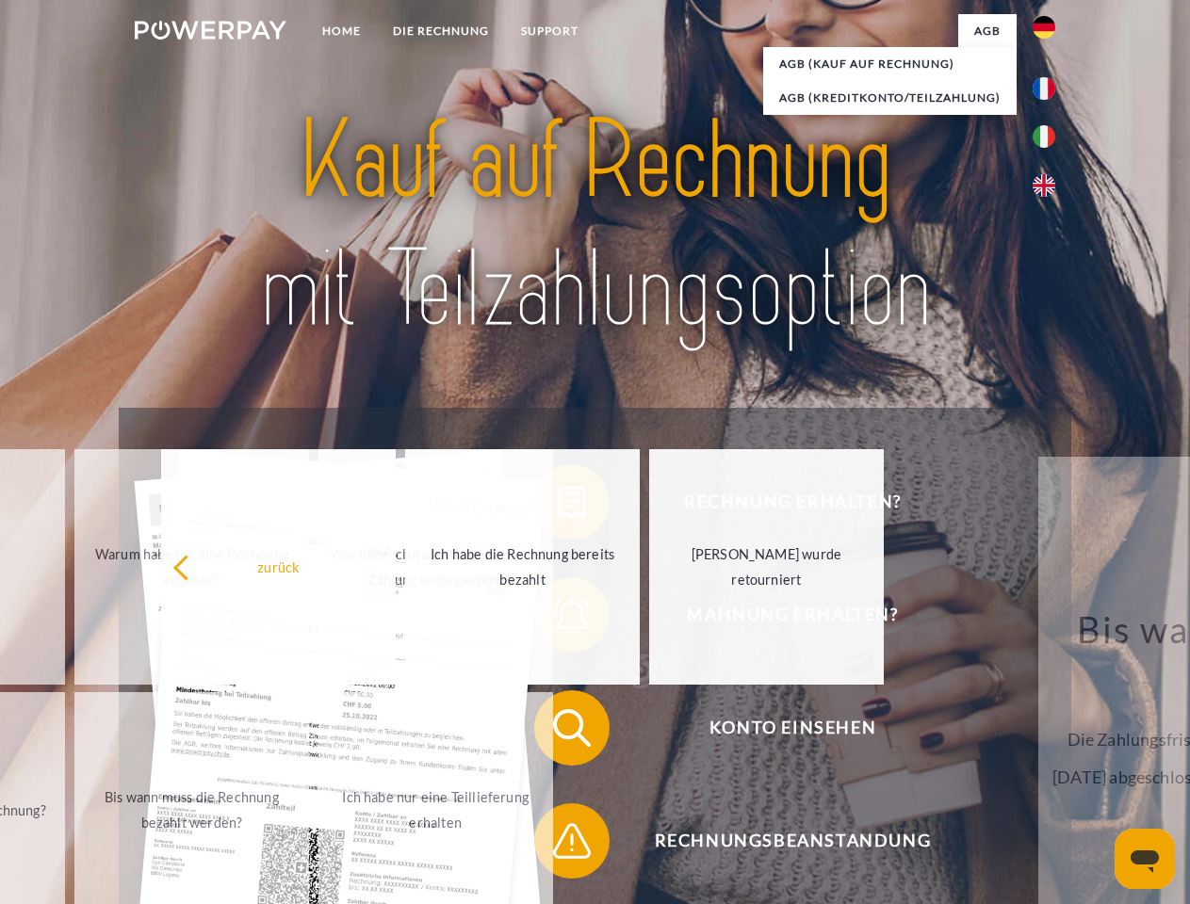 This screenshot has width=1190, height=904. What do you see at coordinates (522, 567) in the screenshot?
I see `div: Ich habe die Rechnung bereits bezahlt` at bounding box center [522, 567].